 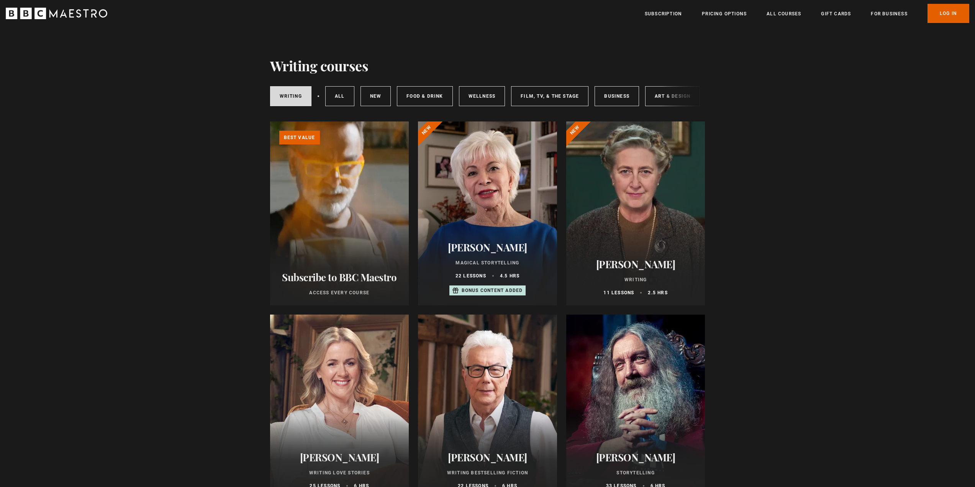 What do you see at coordinates (617, 96) in the screenshot?
I see `a: Business` at bounding box center [617, 96].